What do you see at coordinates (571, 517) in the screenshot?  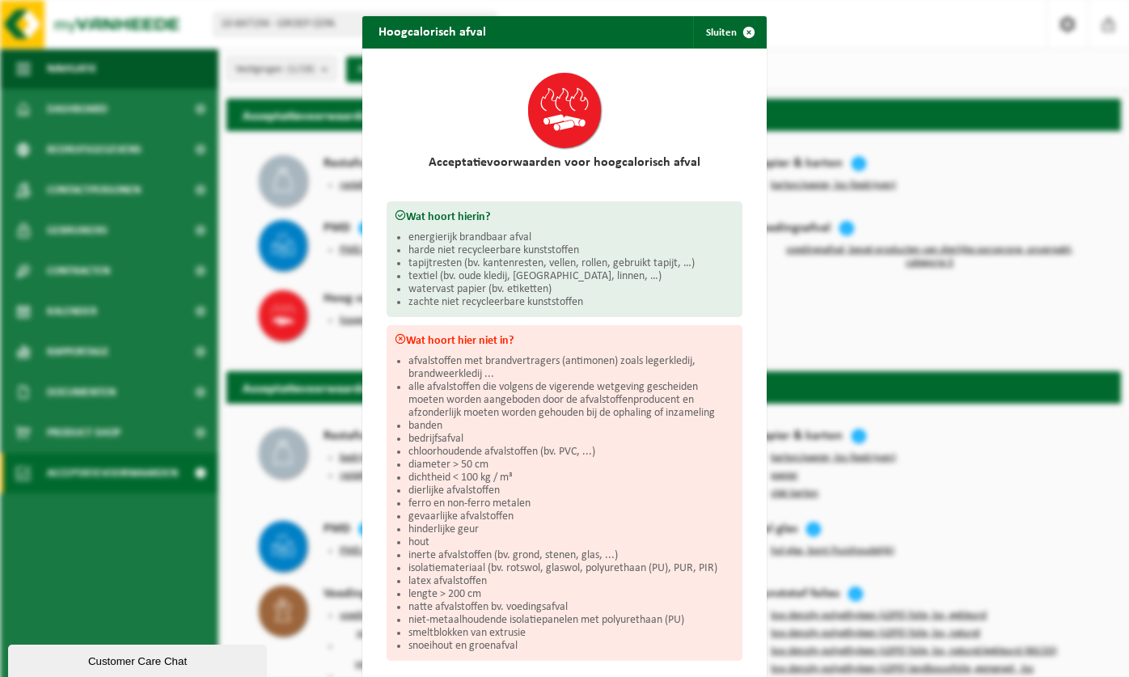 I see `li: gevaarlijke afvalstoffen` at bounding box center [571, 517].